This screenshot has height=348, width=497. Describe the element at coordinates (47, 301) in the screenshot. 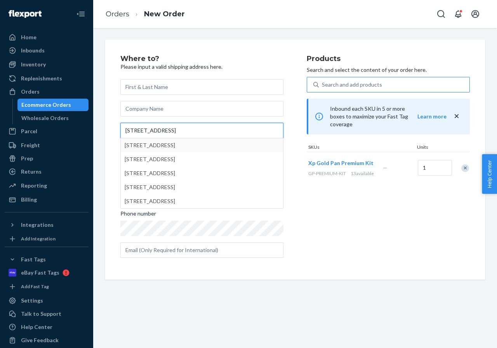

I see `a: Settings` at that location.